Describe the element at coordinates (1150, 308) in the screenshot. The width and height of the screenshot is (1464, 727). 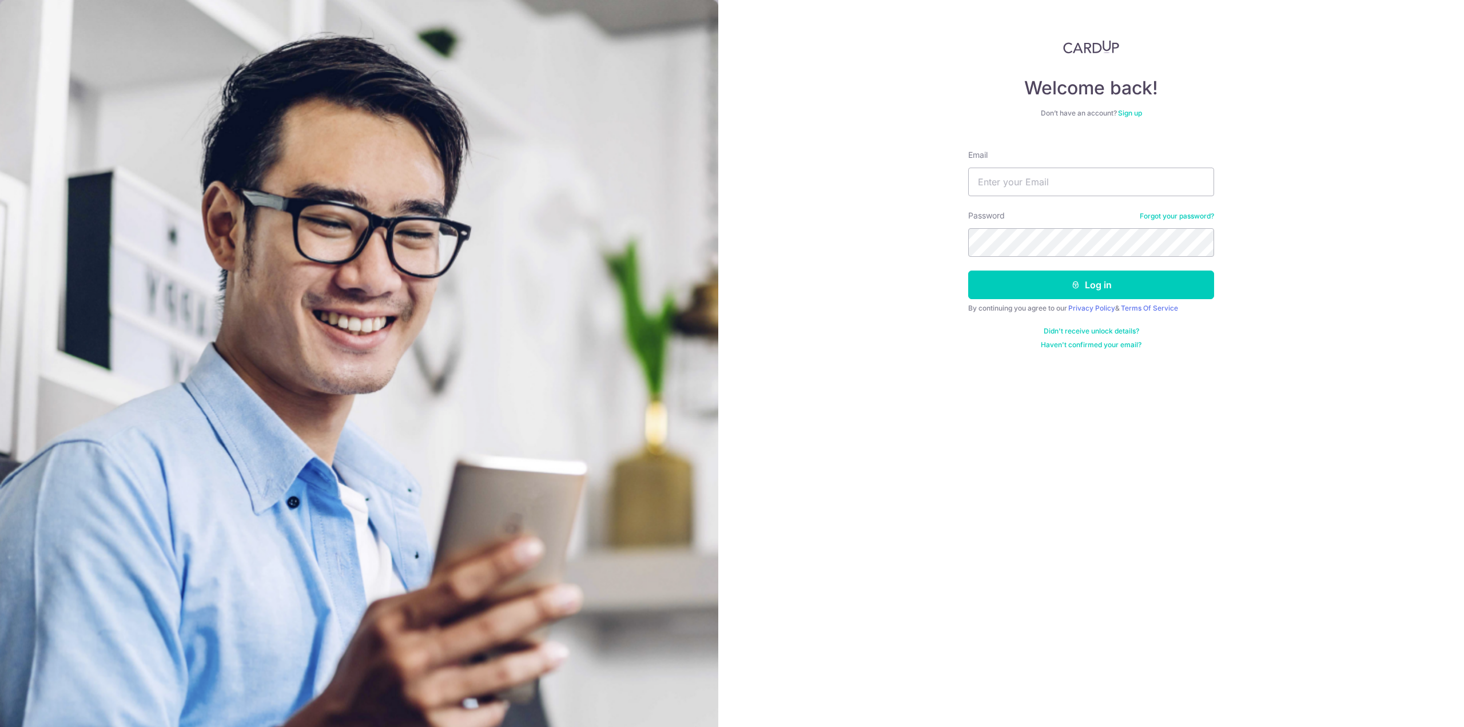
I see `a: Terms Of Service` at that location.